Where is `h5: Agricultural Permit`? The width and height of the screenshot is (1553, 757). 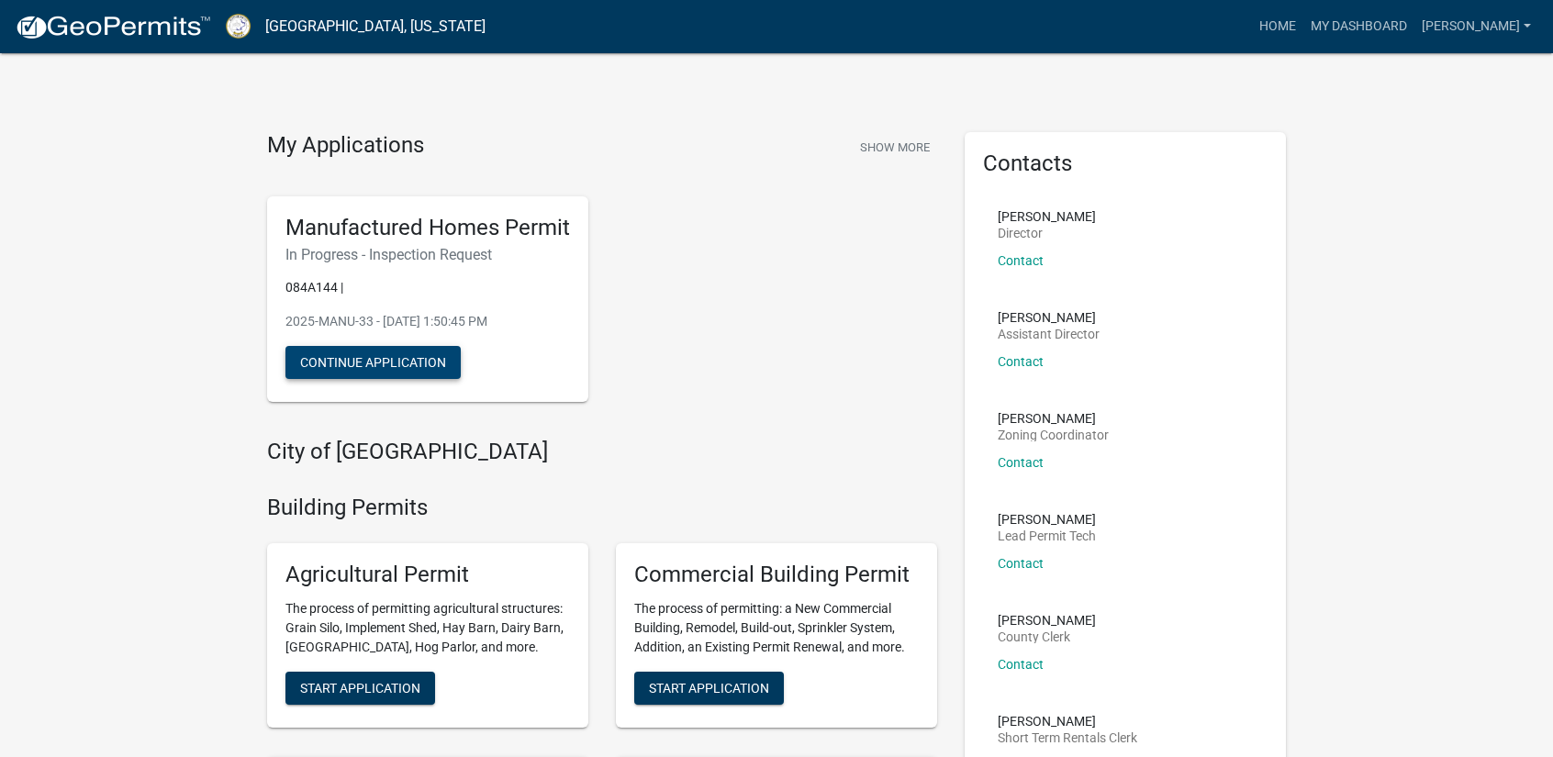
h5: Agricultural Permit is located at coordinates (428, 575).